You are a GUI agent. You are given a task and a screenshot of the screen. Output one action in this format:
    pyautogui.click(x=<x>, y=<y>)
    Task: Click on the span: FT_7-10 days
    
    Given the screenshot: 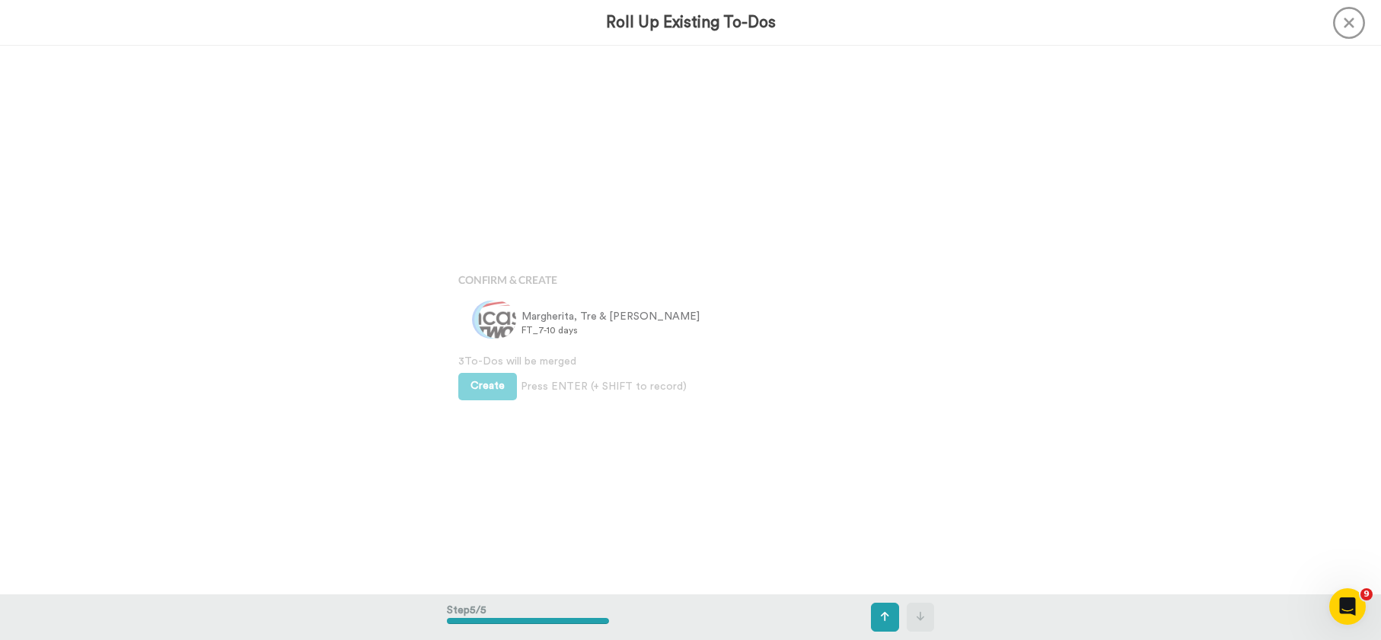 What is the action you would take?
    pyautogui.click(x=610, y=330)
    